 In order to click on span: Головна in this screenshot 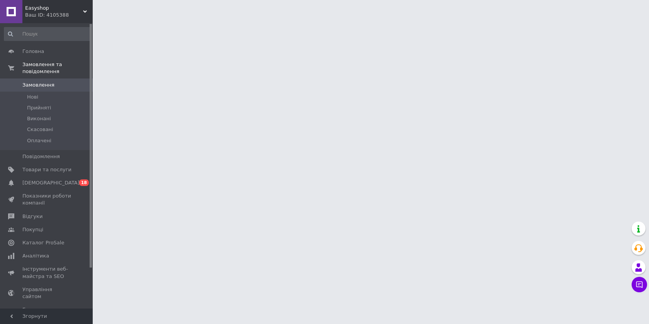, I will do `click(33, 51)`.